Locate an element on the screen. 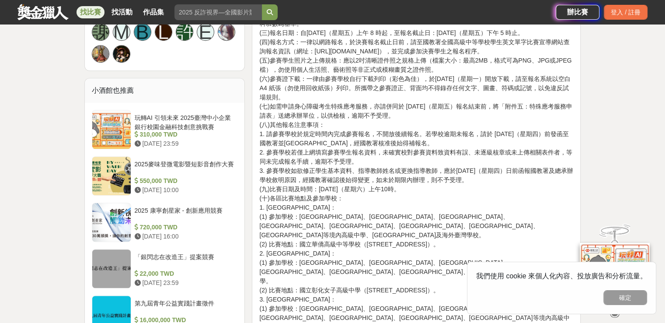  div: E is located at coordinates (206, 32).